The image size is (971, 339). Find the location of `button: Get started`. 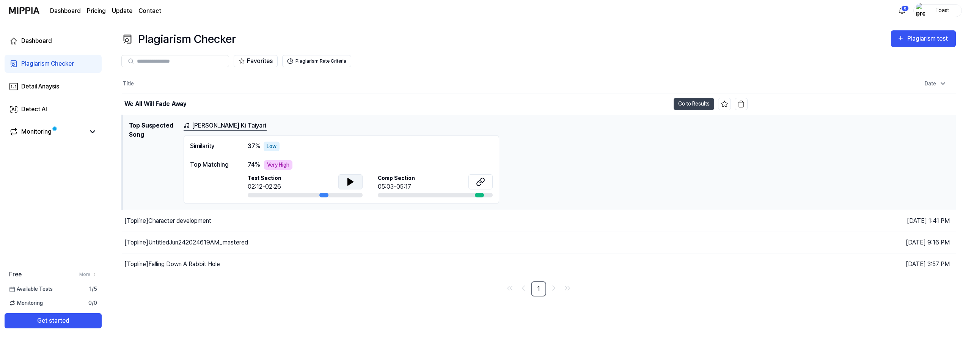

button: Get started is located at coordinates (53, 321).